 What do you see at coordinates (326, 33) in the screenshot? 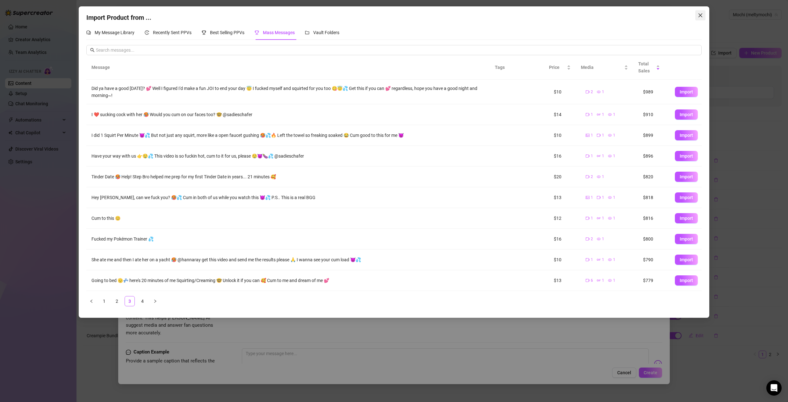
I see `span: Vault Folders` at bounding box center [326, 33].